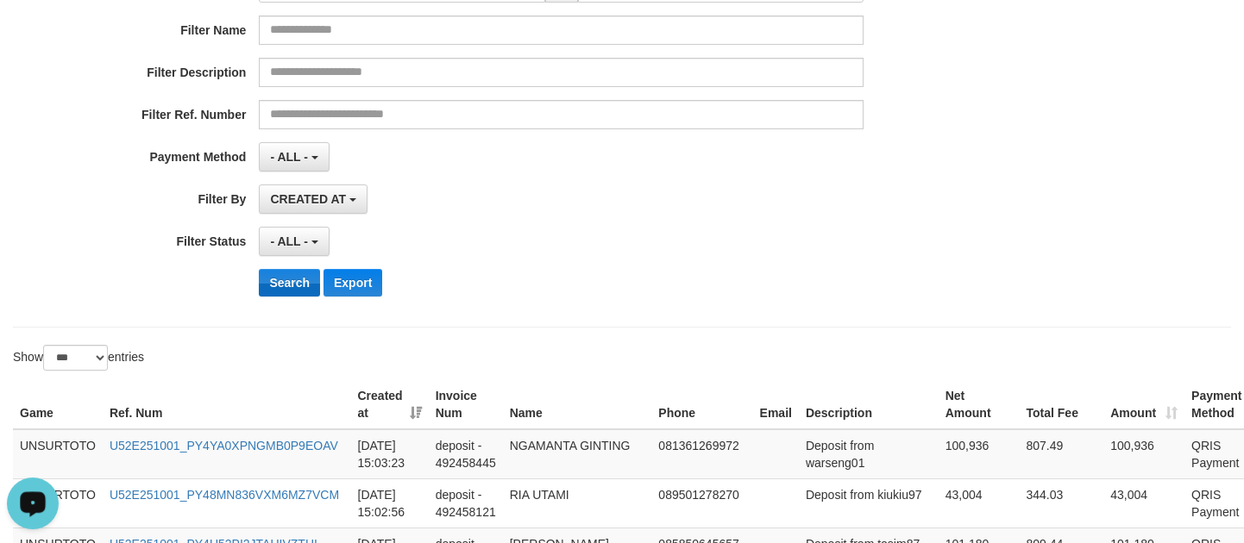 This screenshot has width=1244, height=543. What do you see at coordinates (58, 404) in the screenshot?
I see `th: Game` at bounding box center [58, 404].